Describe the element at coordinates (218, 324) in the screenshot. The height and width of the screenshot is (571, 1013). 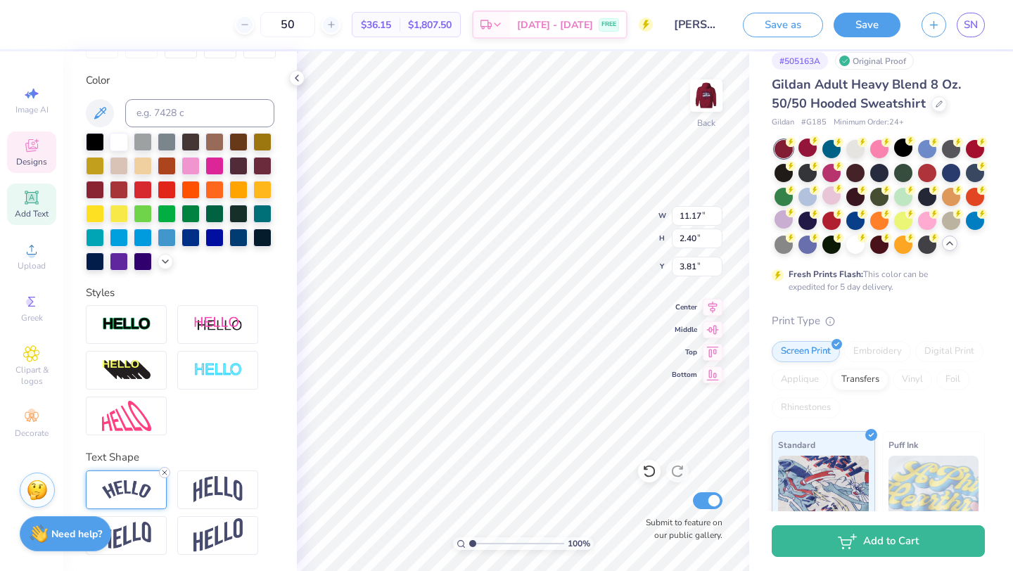
I see `img: Shadow` at that location.